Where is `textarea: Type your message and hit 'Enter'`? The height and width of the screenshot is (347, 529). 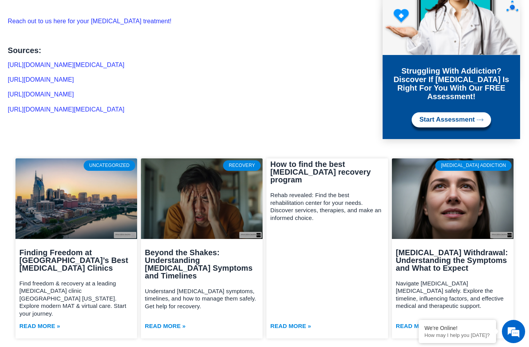 textarea: Type your message and hit 'Enter' is located at coordinates (75, 225).